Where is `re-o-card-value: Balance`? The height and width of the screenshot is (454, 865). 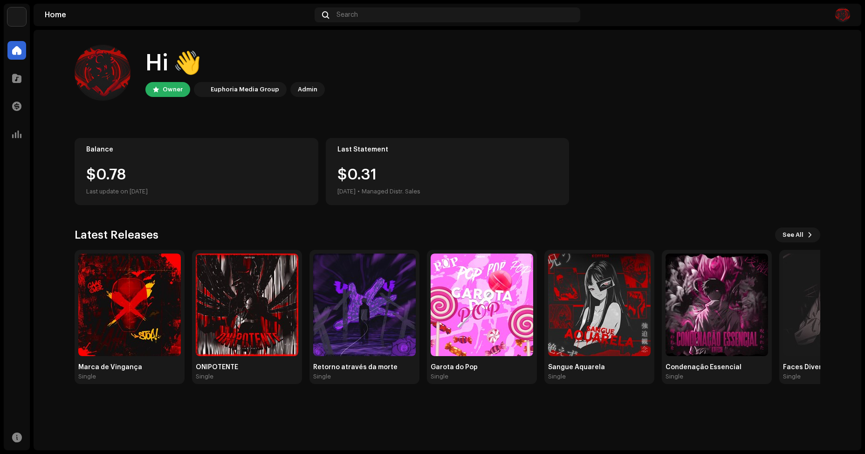 re-o-card-value: Balance is located at coordinates (196, 172).